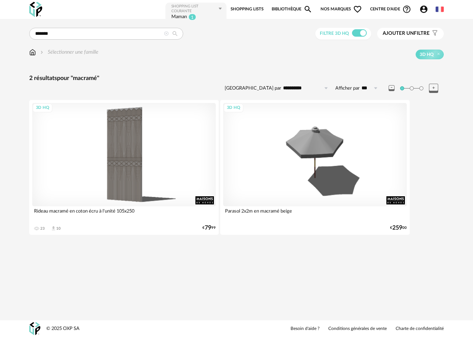  What do you see at coordinates (308, 9) in the screenshot?
I see `span: Magnify icon` at bounding box center [308, 9].